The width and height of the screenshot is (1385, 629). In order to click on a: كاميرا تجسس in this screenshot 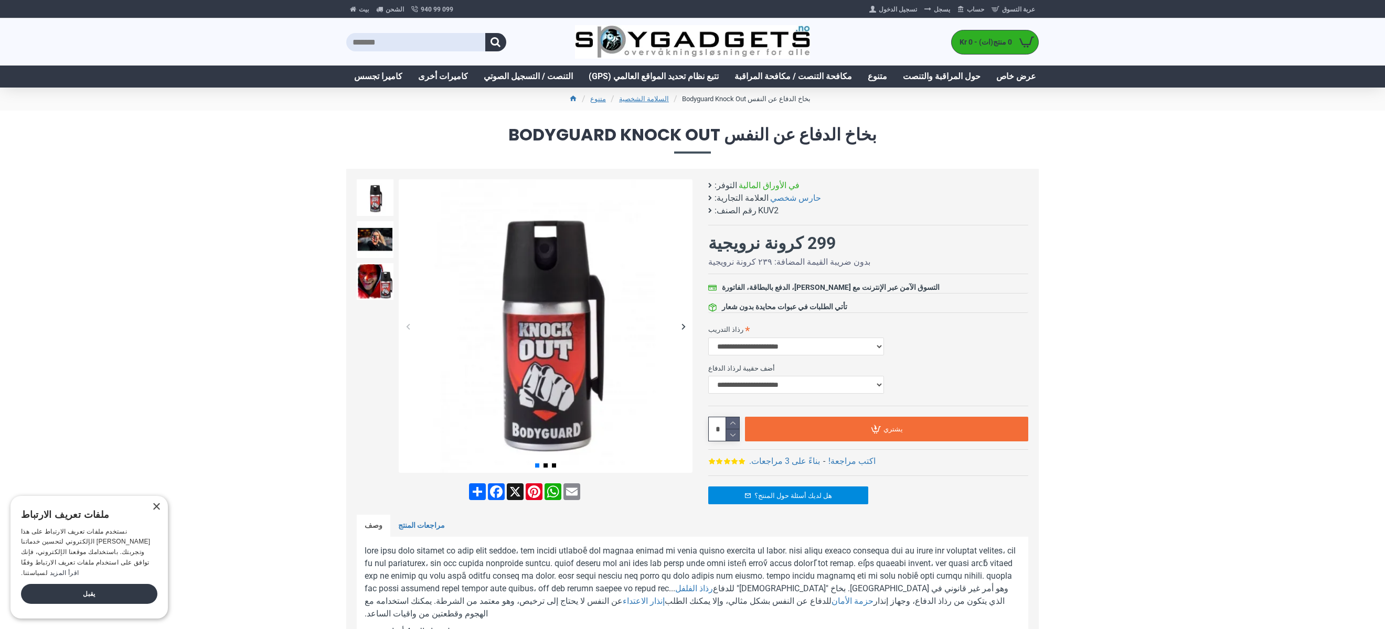, I will do `click(378, 77)`.